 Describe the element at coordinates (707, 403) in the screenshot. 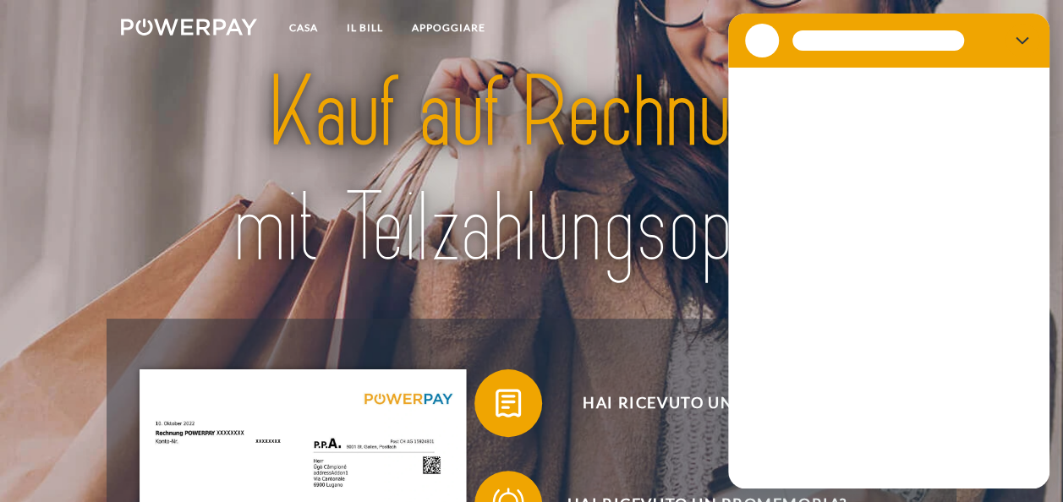

I see `span: Hai ricevuto una fattura?` at that location.